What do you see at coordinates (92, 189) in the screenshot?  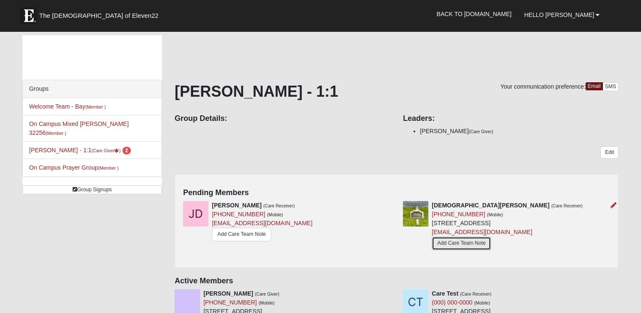 I see `a: Group Signups` at bounding box center [92, 189].